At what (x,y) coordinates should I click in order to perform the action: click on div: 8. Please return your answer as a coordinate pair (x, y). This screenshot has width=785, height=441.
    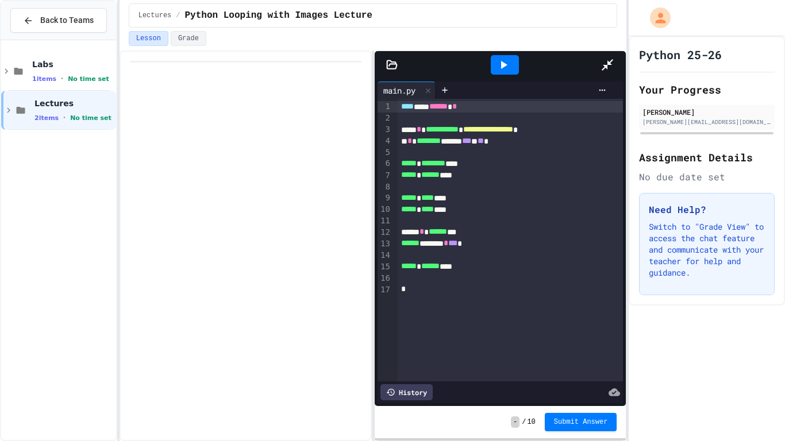
    Looking at the image, I should click on (384, 187).